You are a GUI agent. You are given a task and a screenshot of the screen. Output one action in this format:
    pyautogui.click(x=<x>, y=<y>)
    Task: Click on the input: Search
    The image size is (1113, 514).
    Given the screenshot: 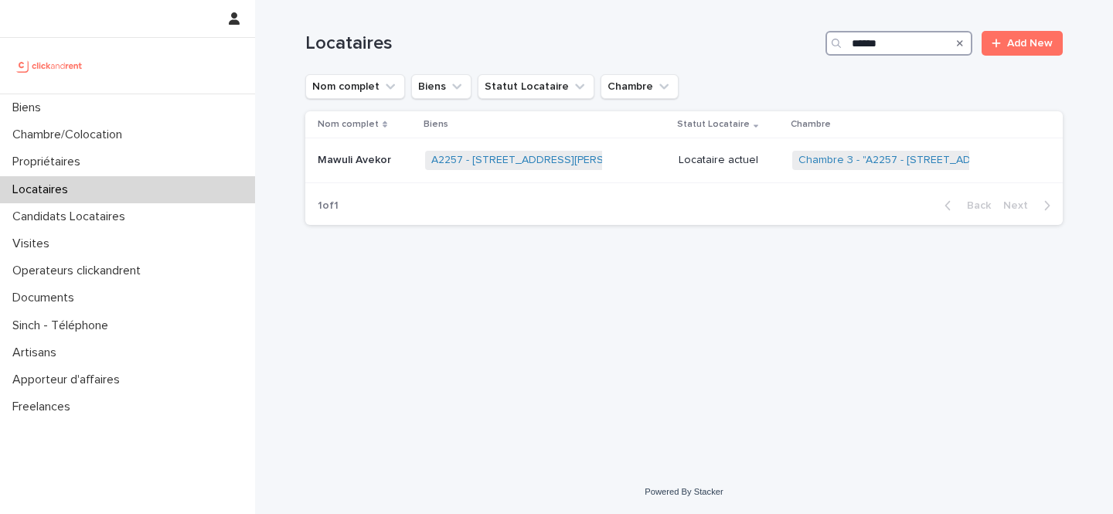 What is the action you would take?
    pyautogui.click(x=899, y=43)
    